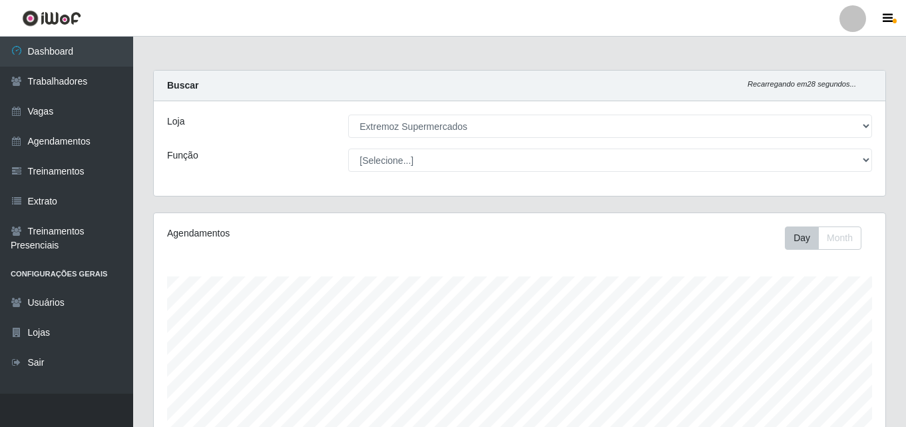 The width and height of the screenshot is (906, 427). What do you see at coordinates (840, 238) in the screenshot?
I see `button: Month` at bounding box center [840, 238].